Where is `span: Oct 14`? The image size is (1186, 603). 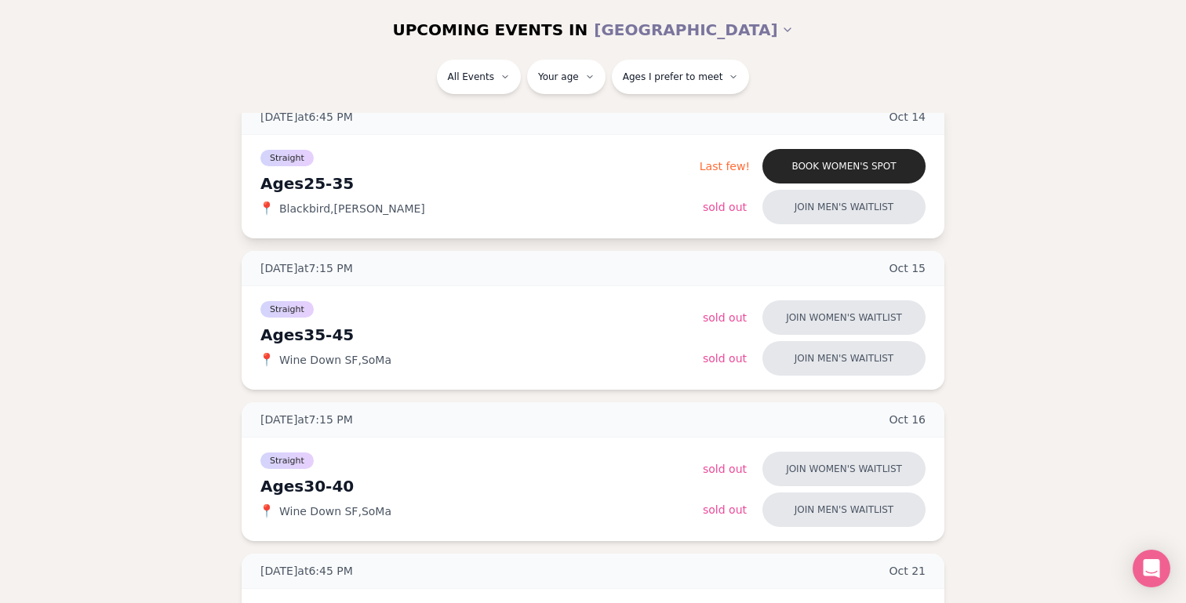 span: Oct 14 is located at coordinates (908, 117).